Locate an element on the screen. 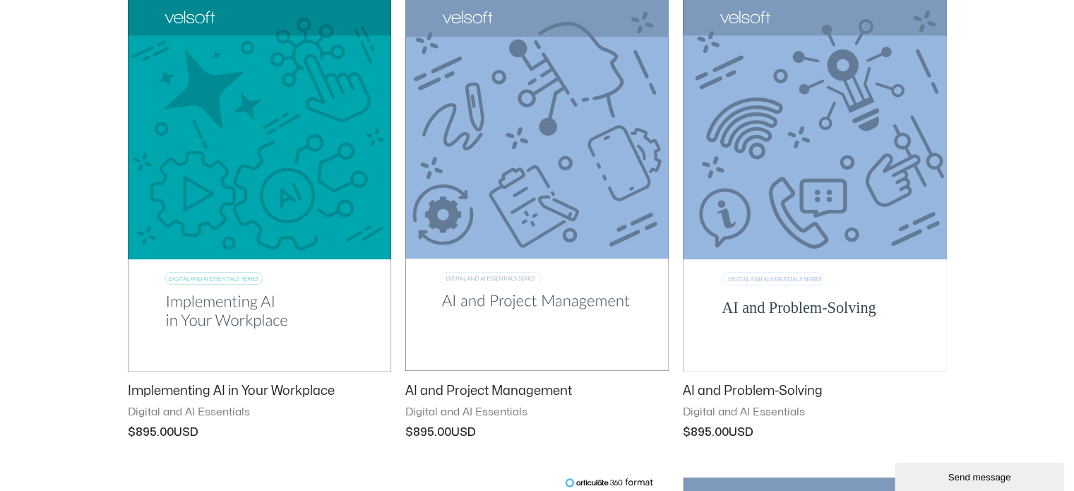 This screenshot has width=1074, height=491. h2: AI and Problem-Solving is located at coordinates (814, 391).